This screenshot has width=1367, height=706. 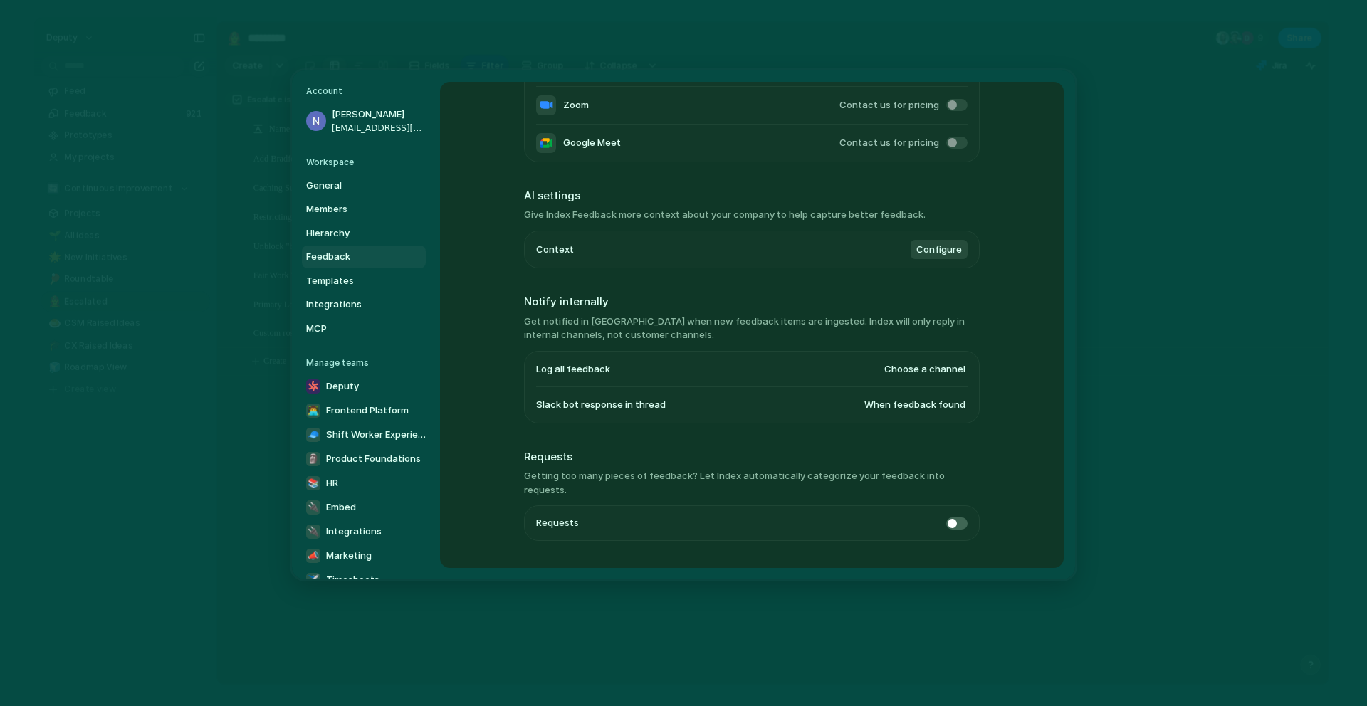 I want to click on h5: Manage teams, so click(x=366, y=363).